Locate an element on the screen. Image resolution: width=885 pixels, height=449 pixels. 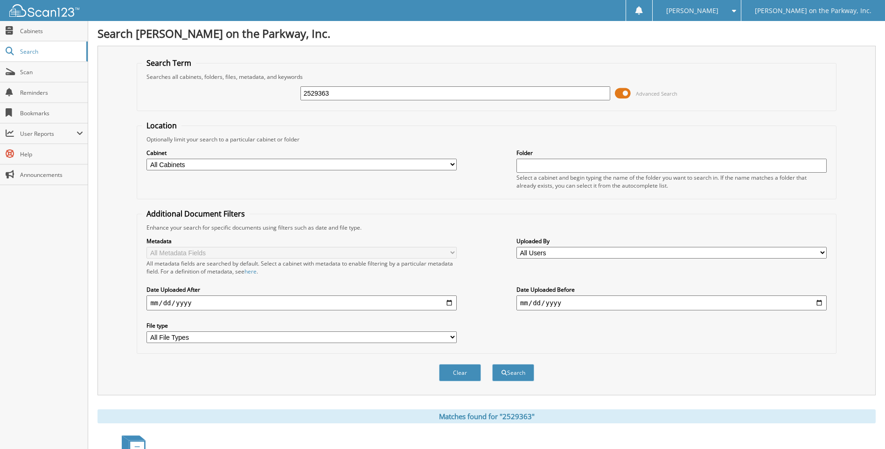
div: Select a cabinet and begin typing the name of the folder you want to search in. If the name match... is located at coordinates (671, 181).